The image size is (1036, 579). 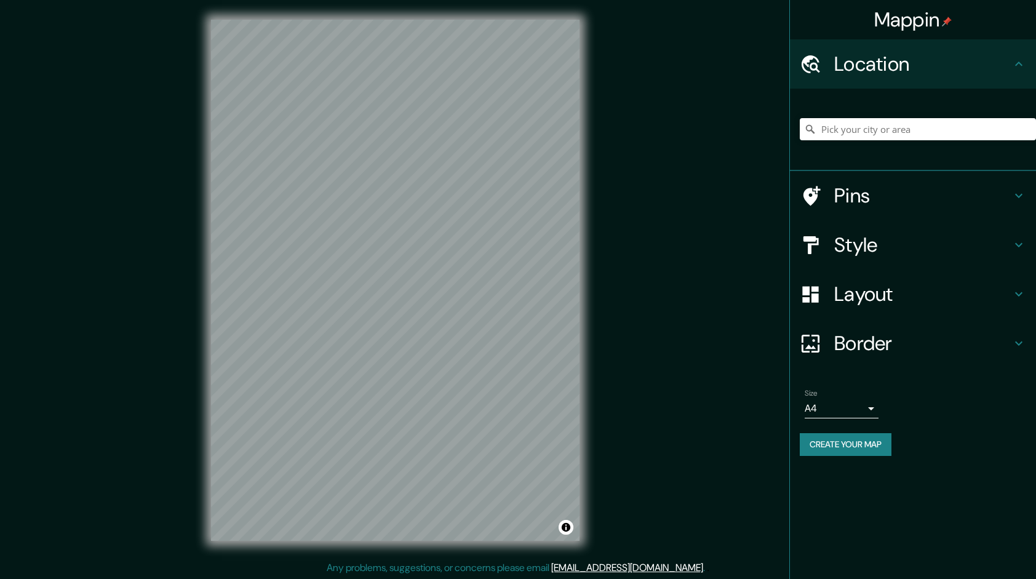 What do you see at coordinates (913, 343) in the screenshot?
I see `div: Border` at bounding box center [913, 343].